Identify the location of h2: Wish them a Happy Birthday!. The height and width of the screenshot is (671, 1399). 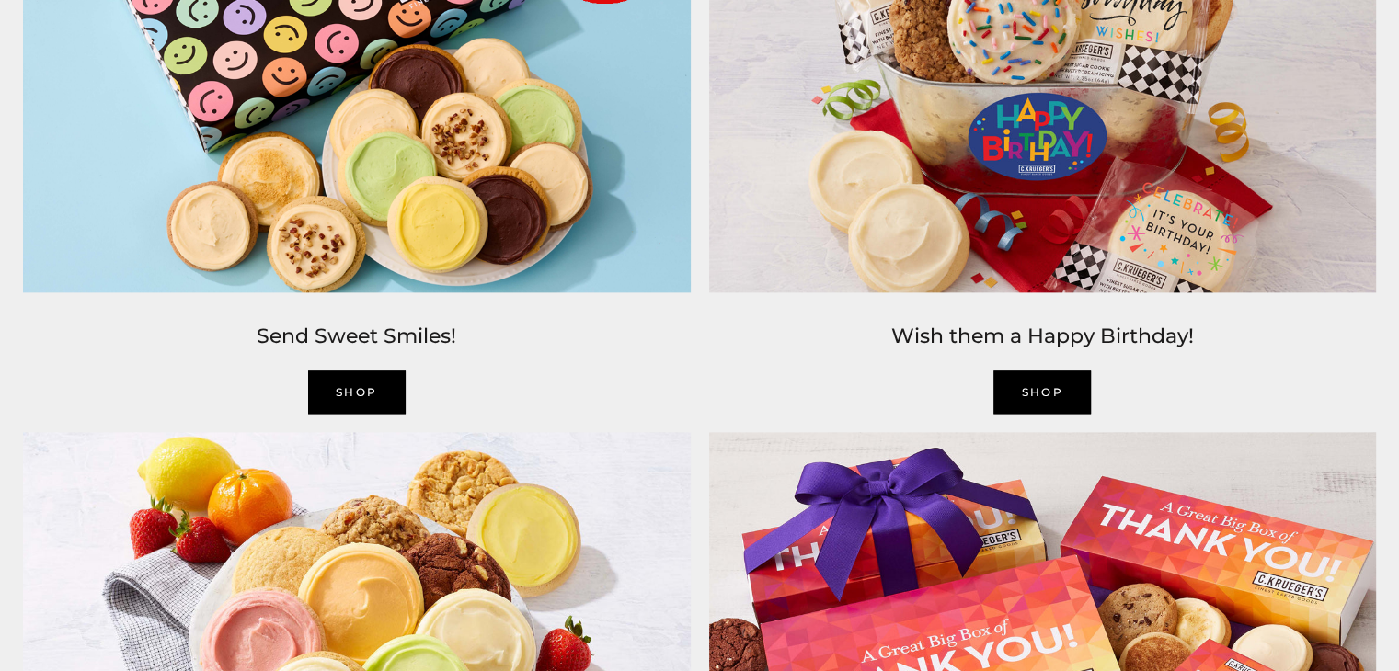
(1043, 337).